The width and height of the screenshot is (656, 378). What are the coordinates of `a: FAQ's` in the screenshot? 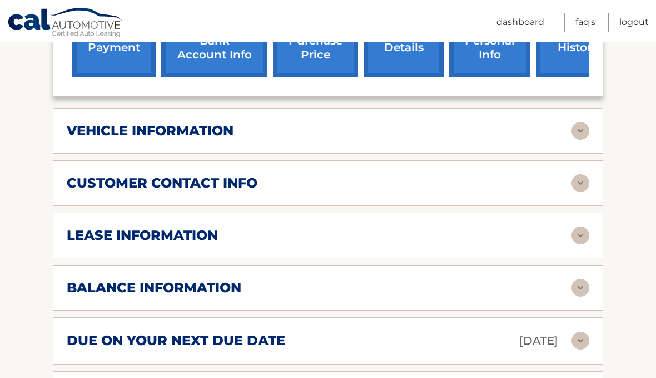 It's located at (586, 22).